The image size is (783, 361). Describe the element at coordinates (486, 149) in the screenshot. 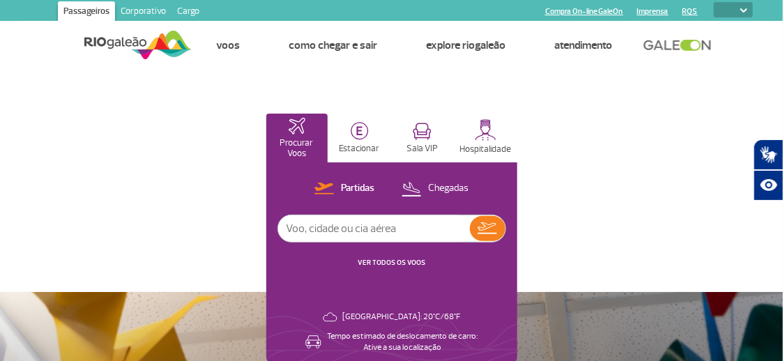

I see `p: Hospitalidade` at that location.